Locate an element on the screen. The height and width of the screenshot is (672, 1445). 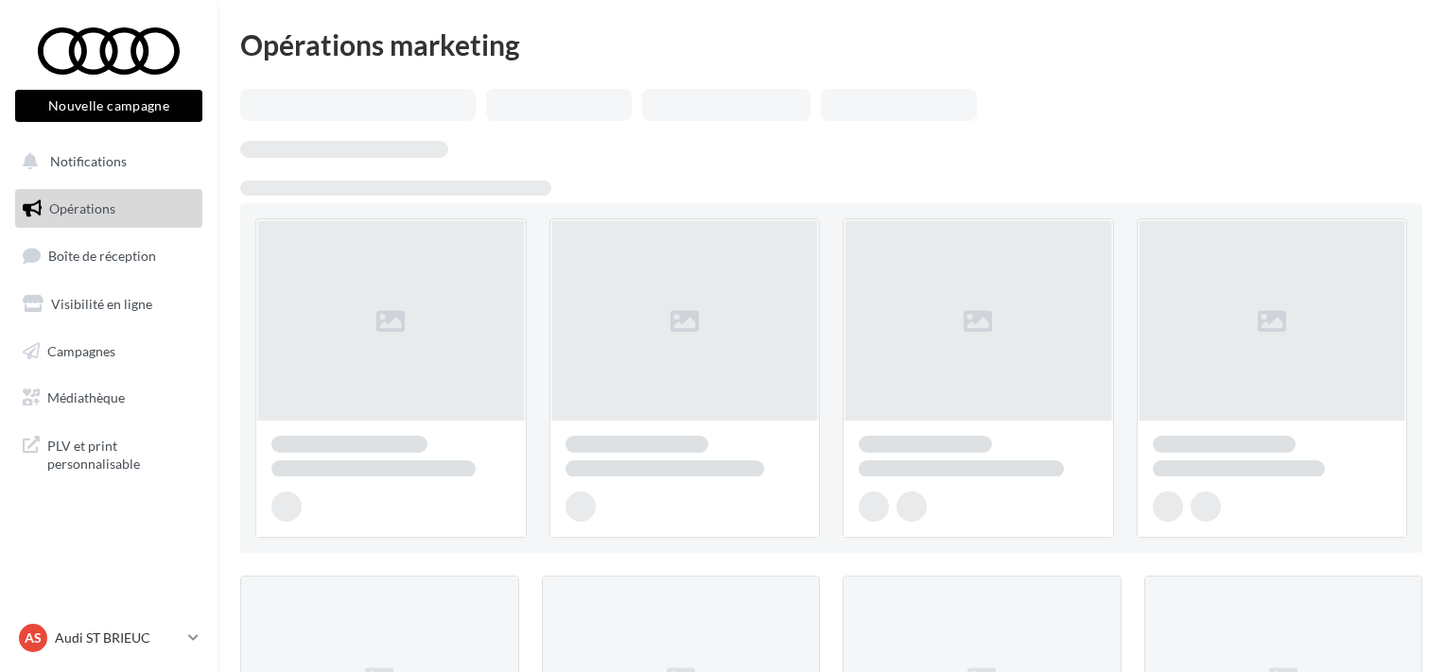
a: Boîte de réception is located at coordinates (109, 255).